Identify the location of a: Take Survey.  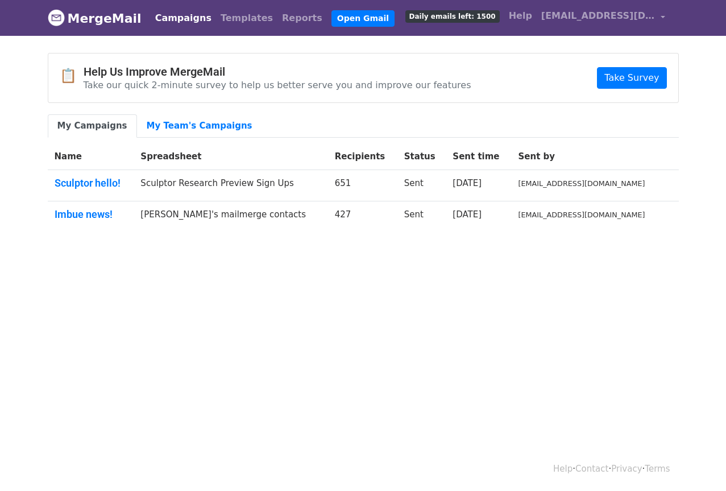
(632, 78).